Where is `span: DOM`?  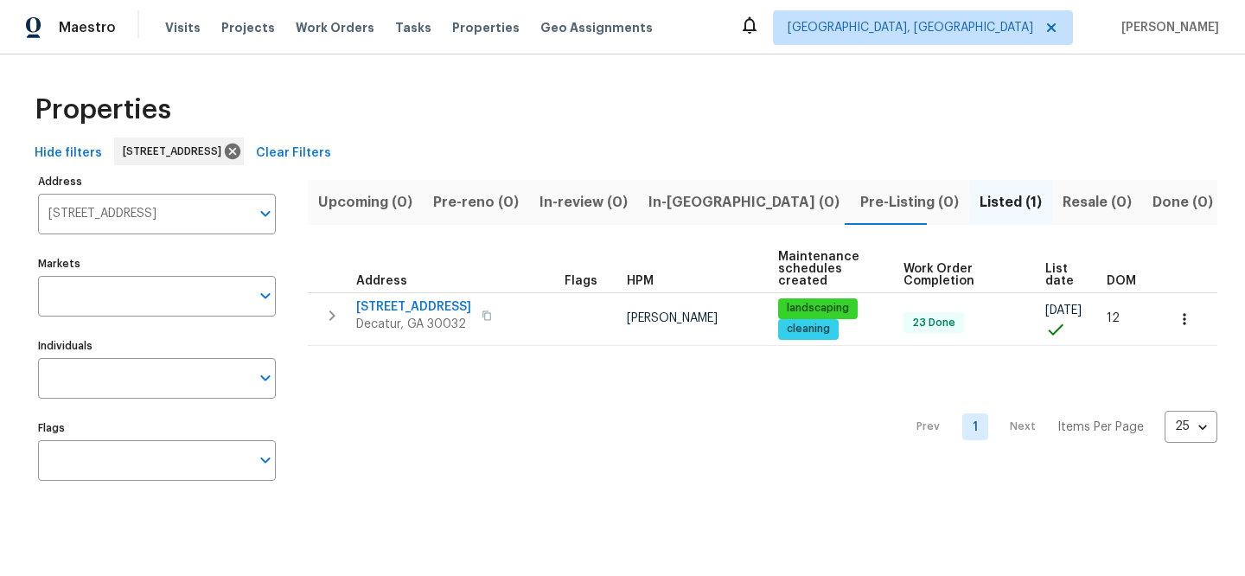 span: DOM is located at coordinates (1121, 281).